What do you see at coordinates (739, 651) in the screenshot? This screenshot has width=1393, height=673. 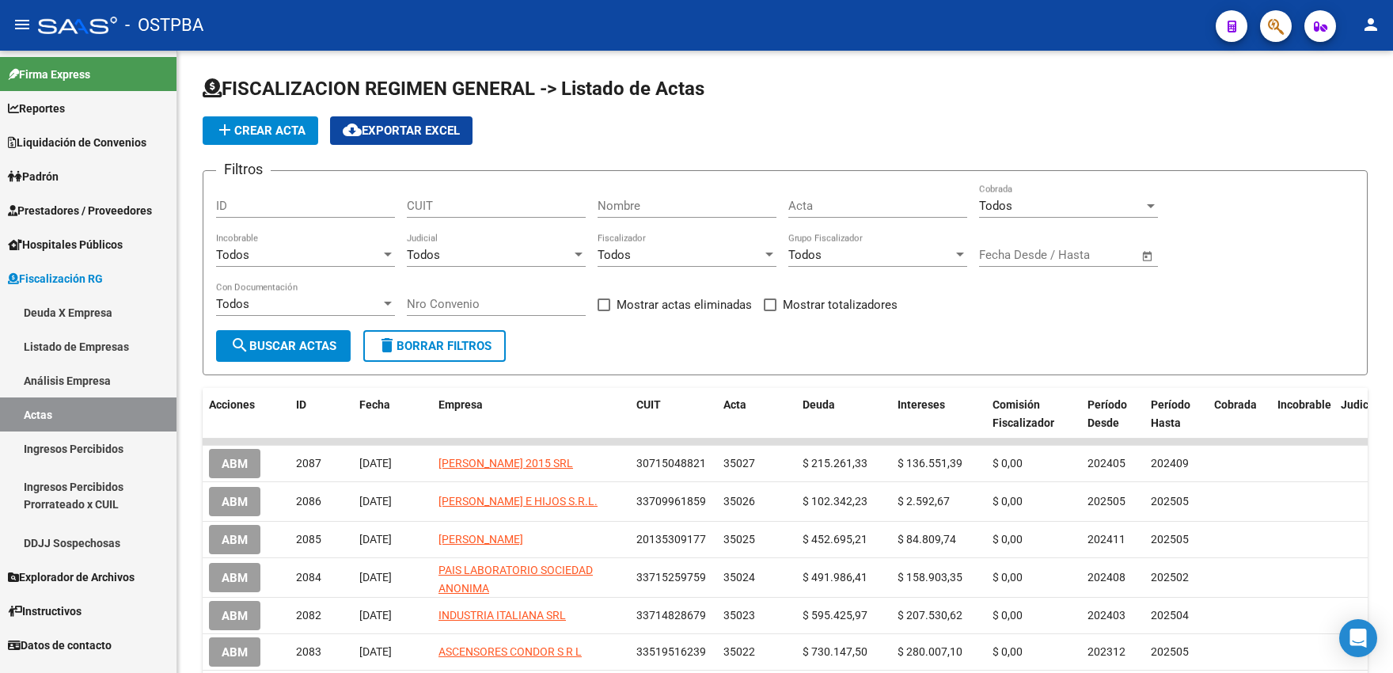 I see `span: 35022` at bounding box center [739, 651].